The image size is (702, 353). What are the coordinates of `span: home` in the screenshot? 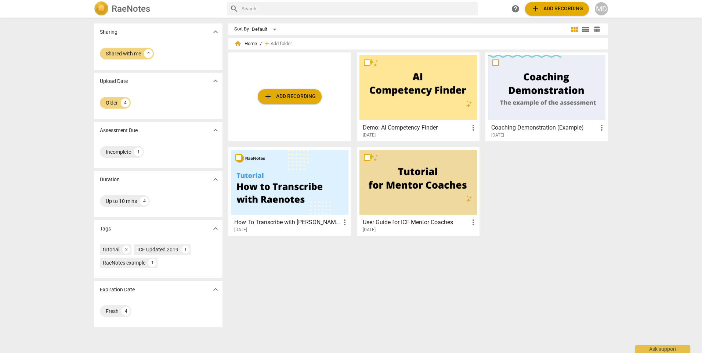 It's located at (238, 44).